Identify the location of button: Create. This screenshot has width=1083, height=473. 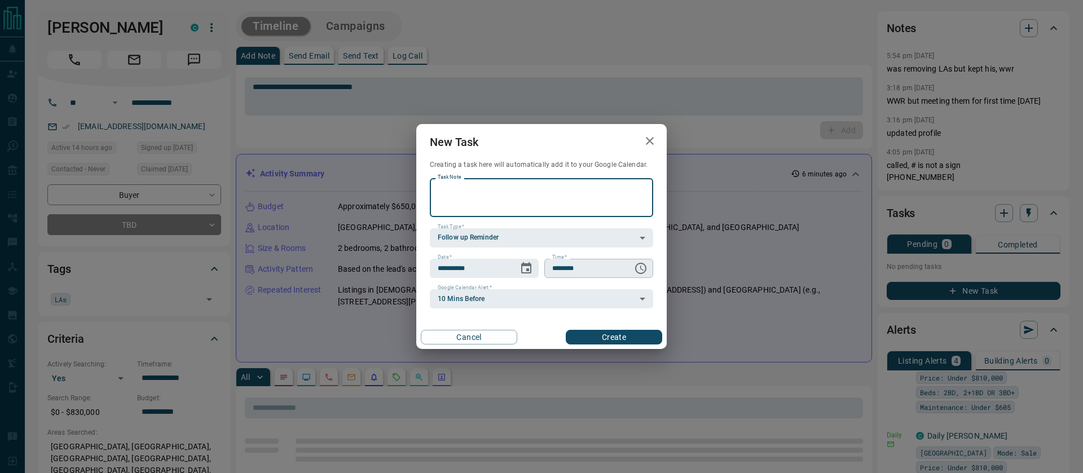
(613, 337).